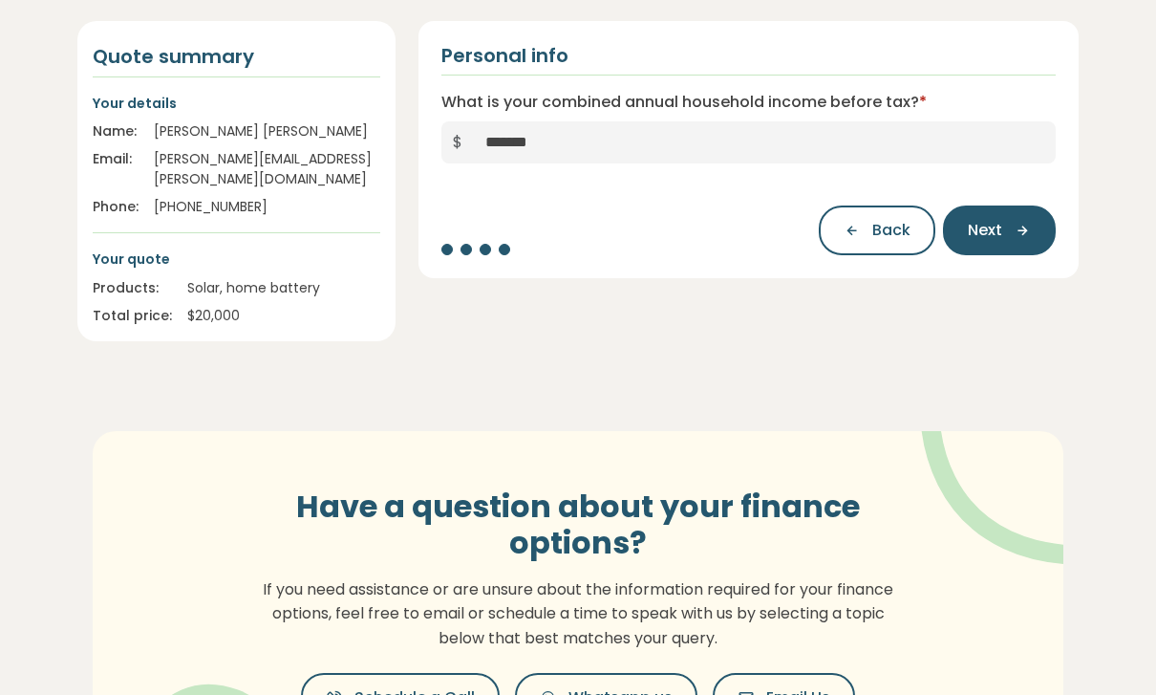 Image resolution: width=1156 pixels, height=695 pixels. Describe the element at coordinates (877, 230) in the screenshot. I see `button: Back` at that location.